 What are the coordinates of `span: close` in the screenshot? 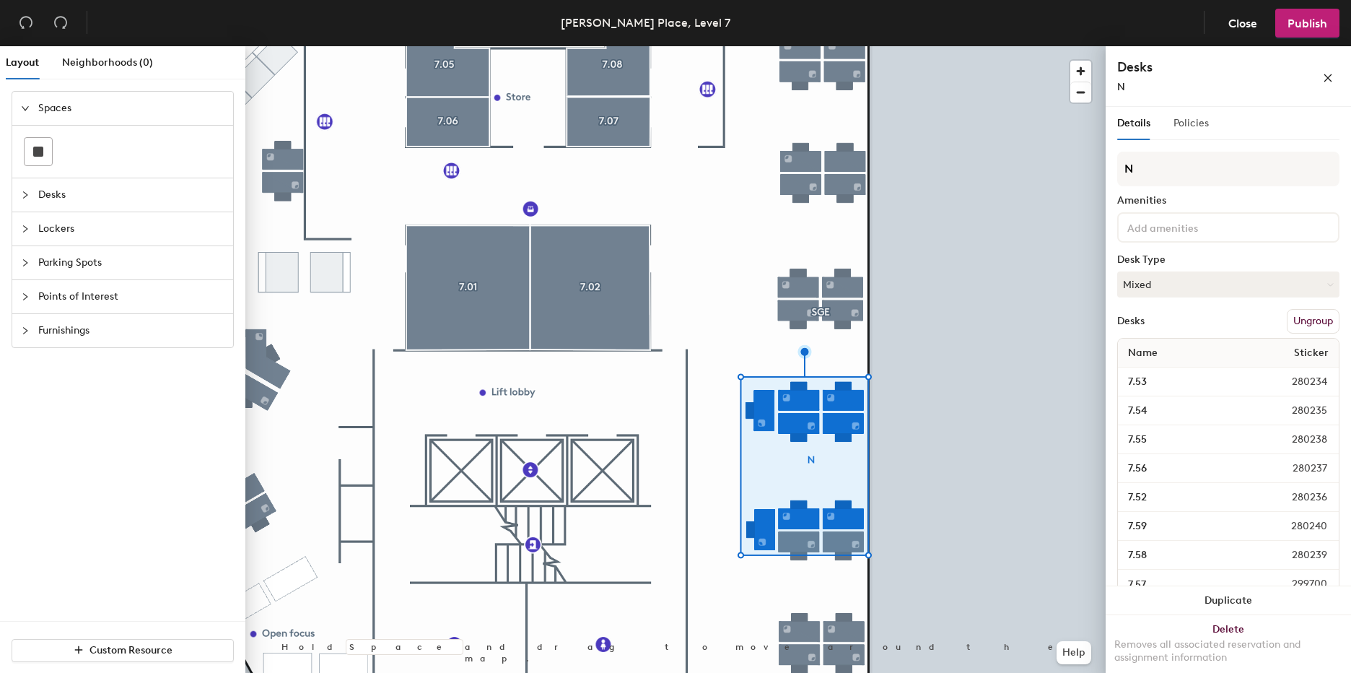 It's located at (1328, 78).